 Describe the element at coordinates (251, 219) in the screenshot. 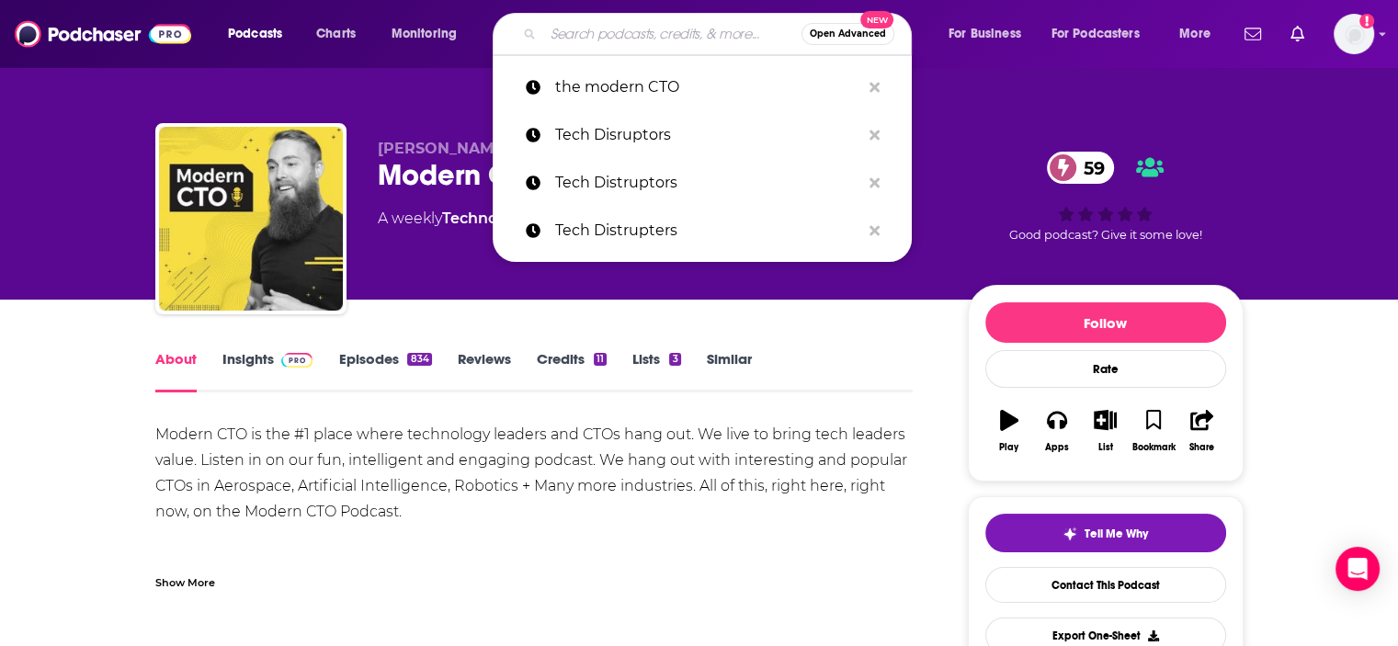

I see `img: Modern CTO` at that location.